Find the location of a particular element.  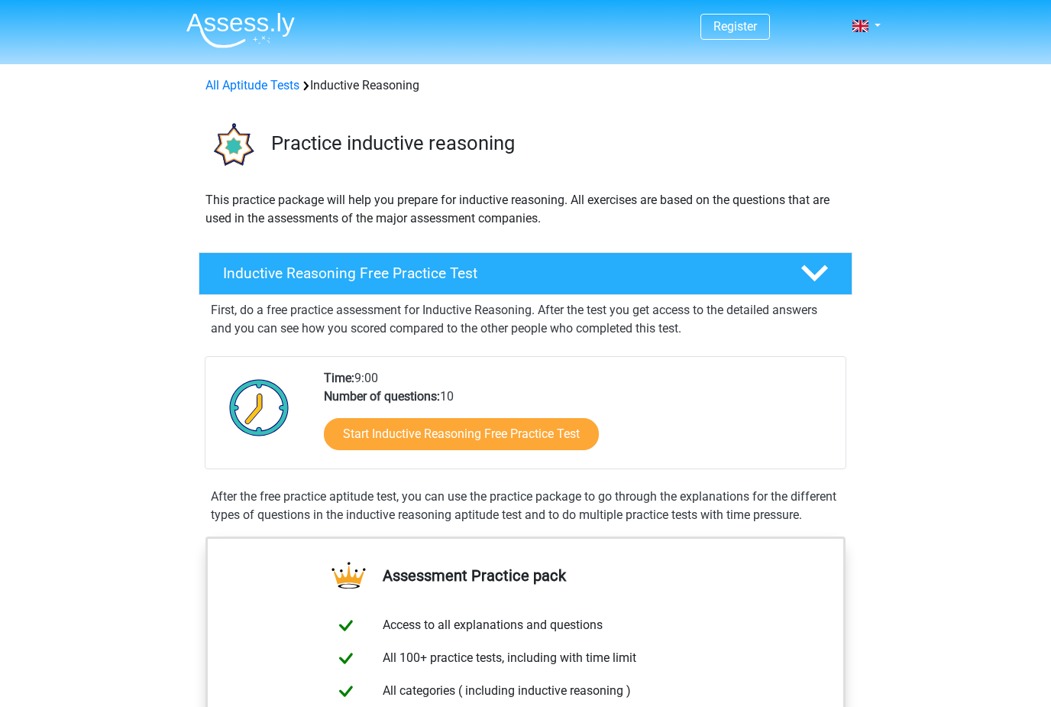

img: inductive reasoning is located at coordinates (232, 145).